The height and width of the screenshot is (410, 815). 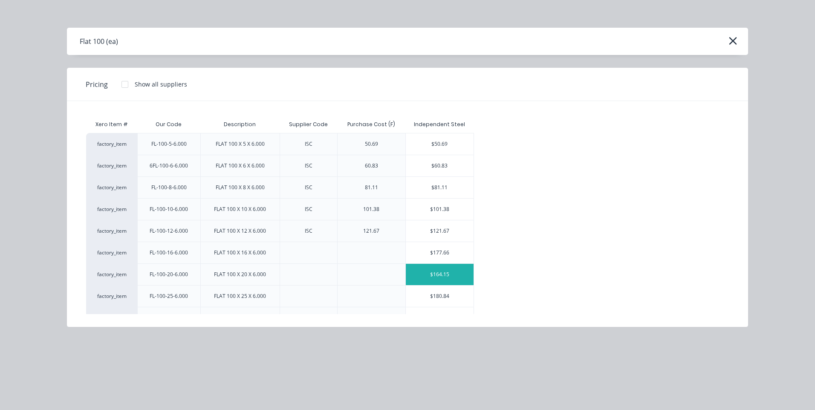 What do you see at coordinates (308, 124) in the screenshot?
I see `div: Supplier Code` at bounding box center [308, 124].